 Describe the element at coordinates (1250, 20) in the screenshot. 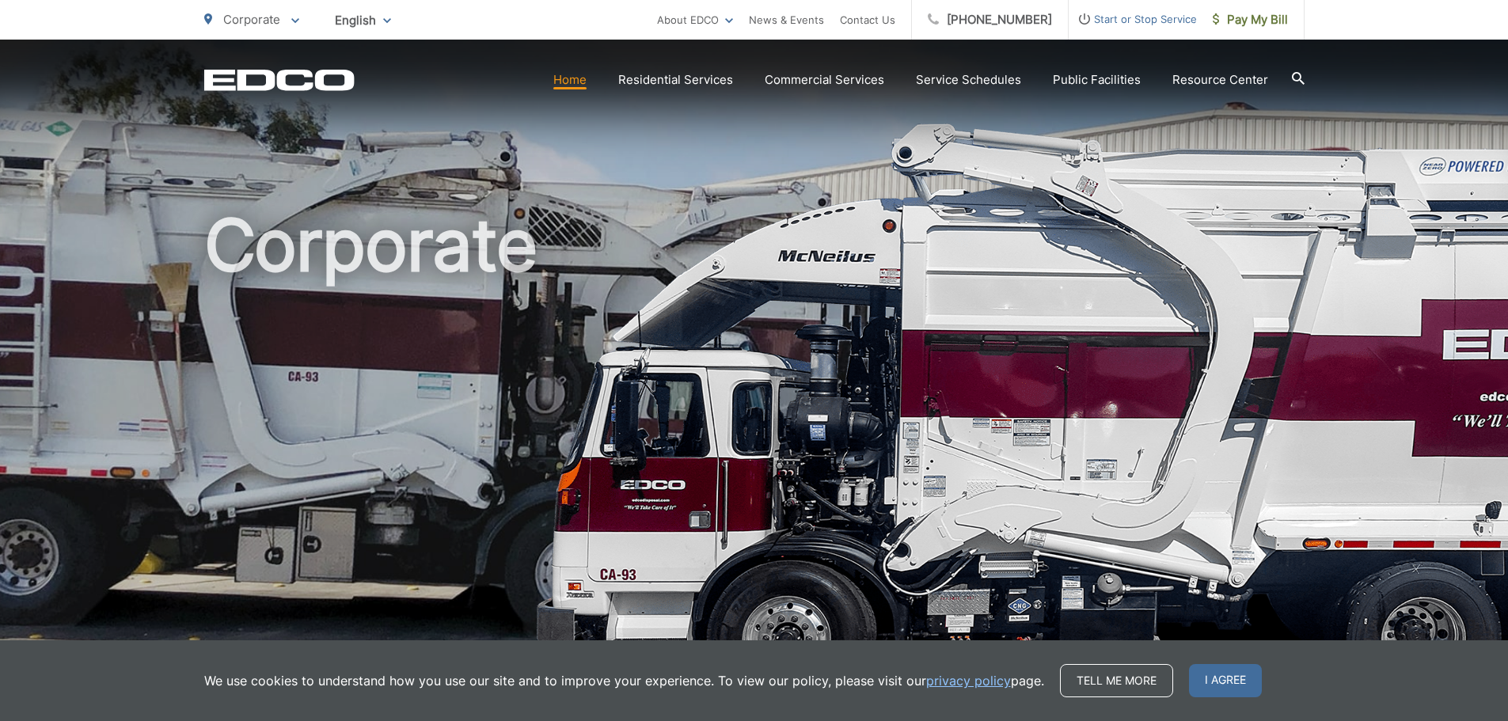

I see `span: Pay My Bill` at that location.